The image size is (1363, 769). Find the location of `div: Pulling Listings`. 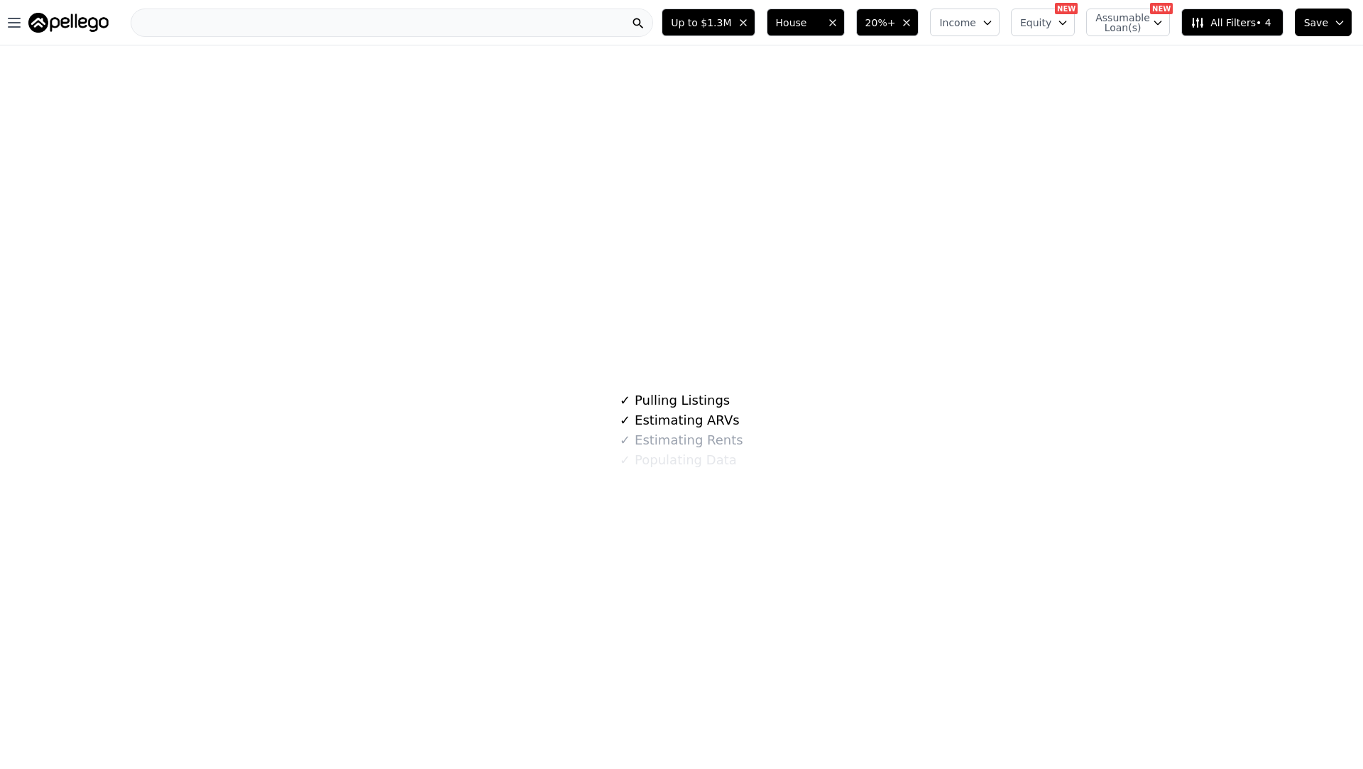

div: Pulling Listings is located at coordinates (675, 401).